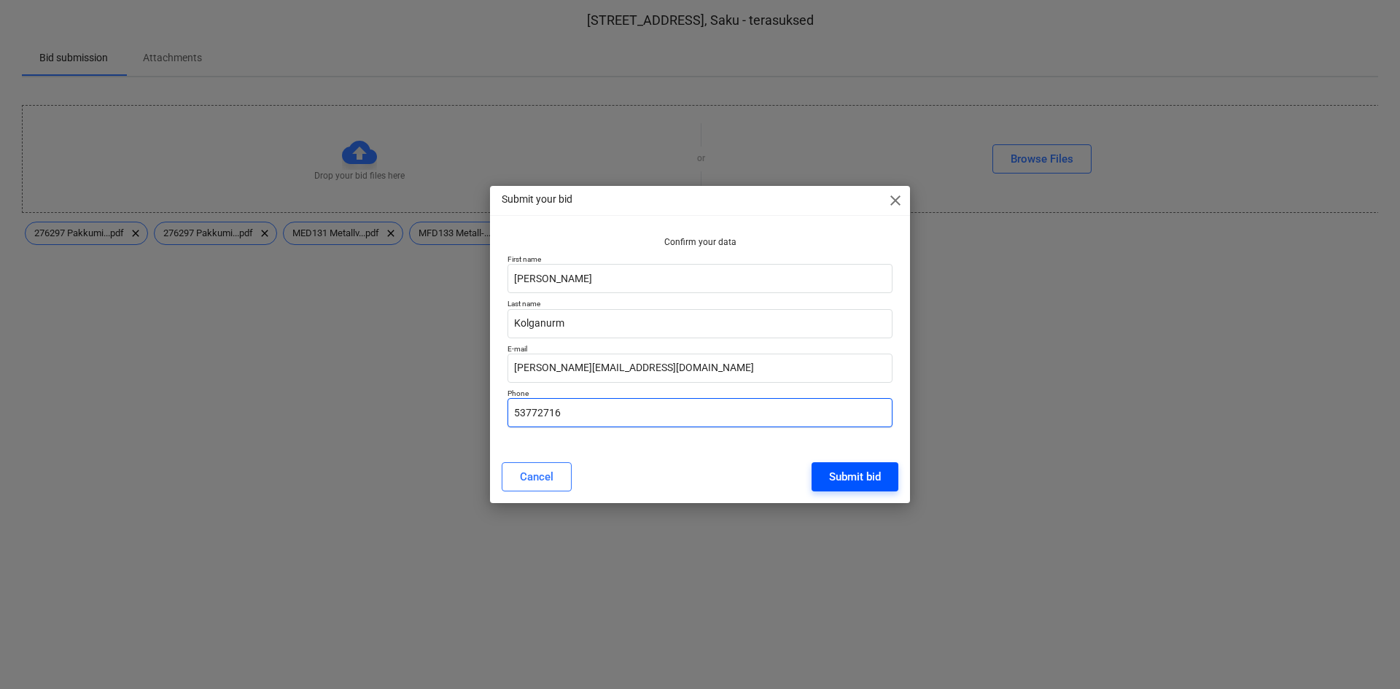 This screenshot has height=689, width=1400. I want to click on p: Confirm your data, so click(700, 242).